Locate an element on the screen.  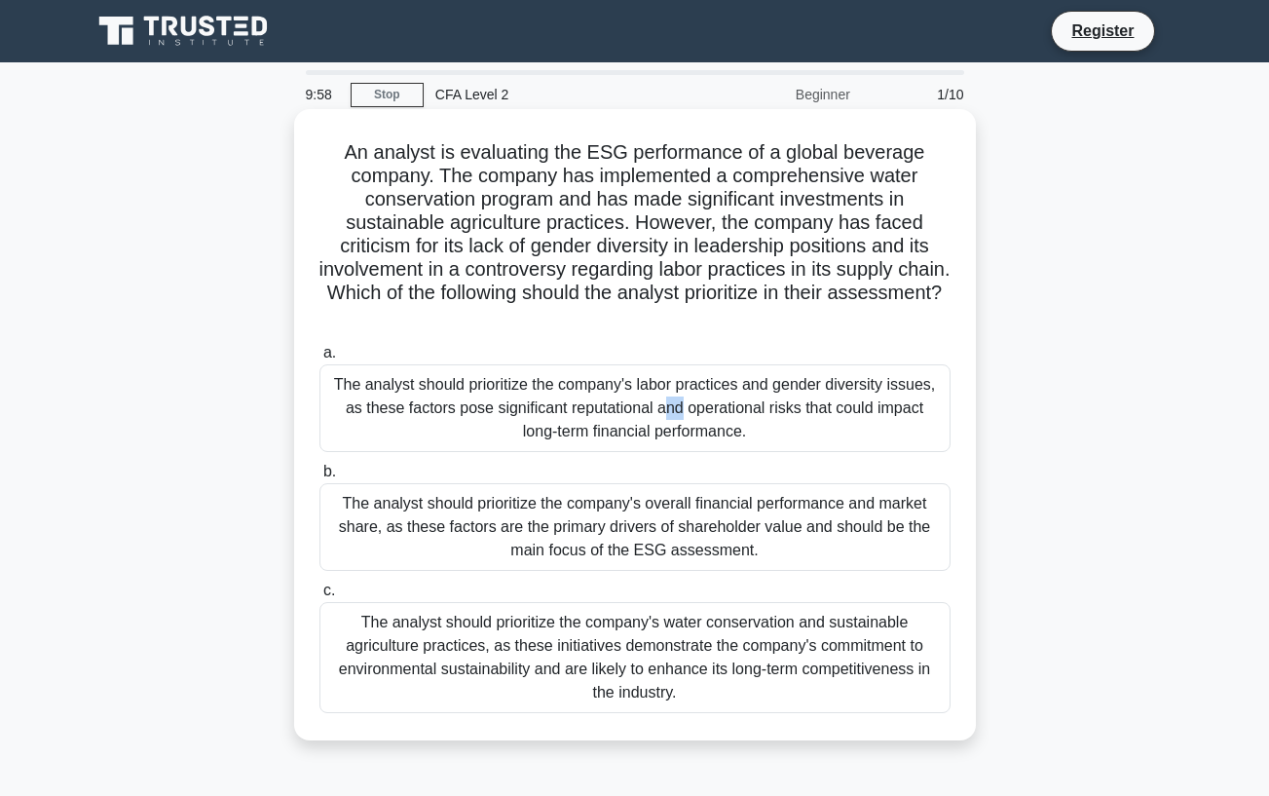
span: b. is located at coordinates (329, 471).